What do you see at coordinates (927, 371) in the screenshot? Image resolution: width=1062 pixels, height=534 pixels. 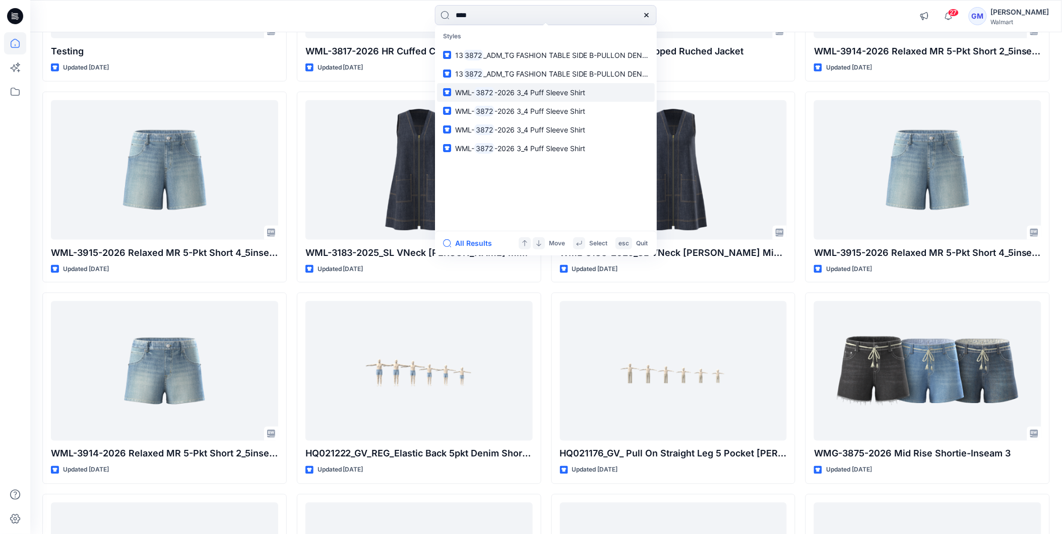 I see `a: WMG-3875-2026 Mid Rise Shortie-Inseam 3` at bounding box center [927, 371].